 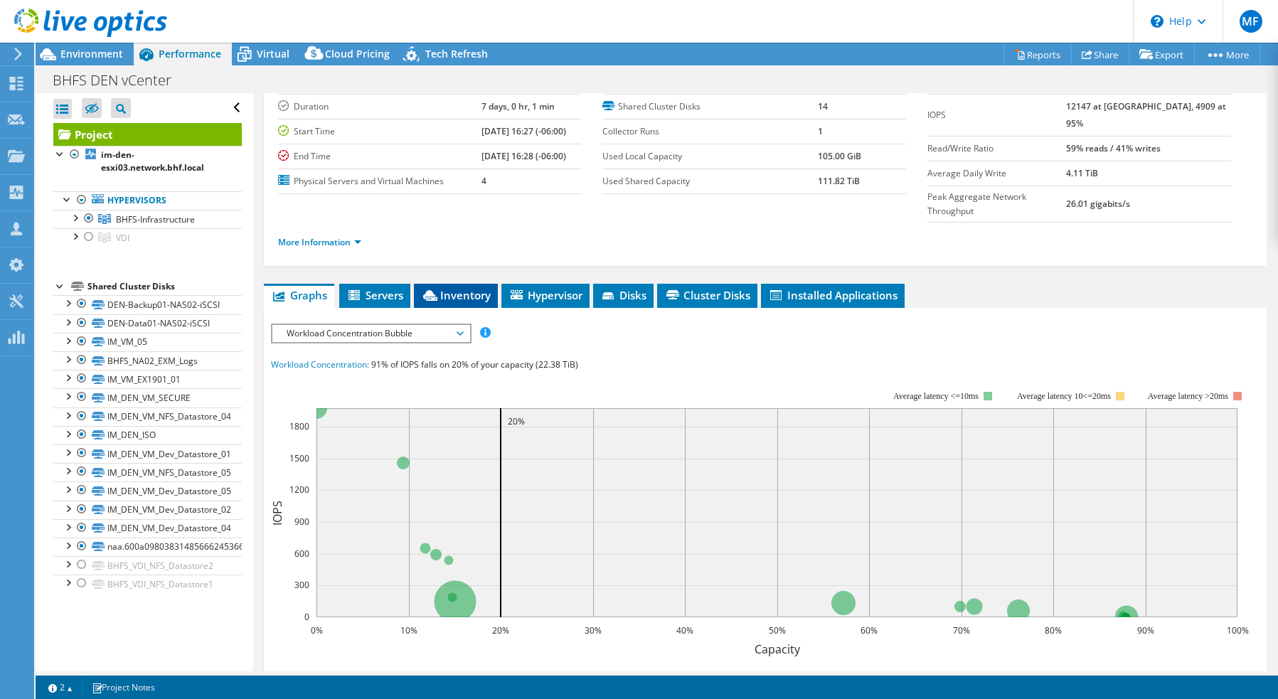 What do you see at coordinates (546, 295) in the screenshot?
I see `span: Hypervisor` at bounding box center [546, 295].